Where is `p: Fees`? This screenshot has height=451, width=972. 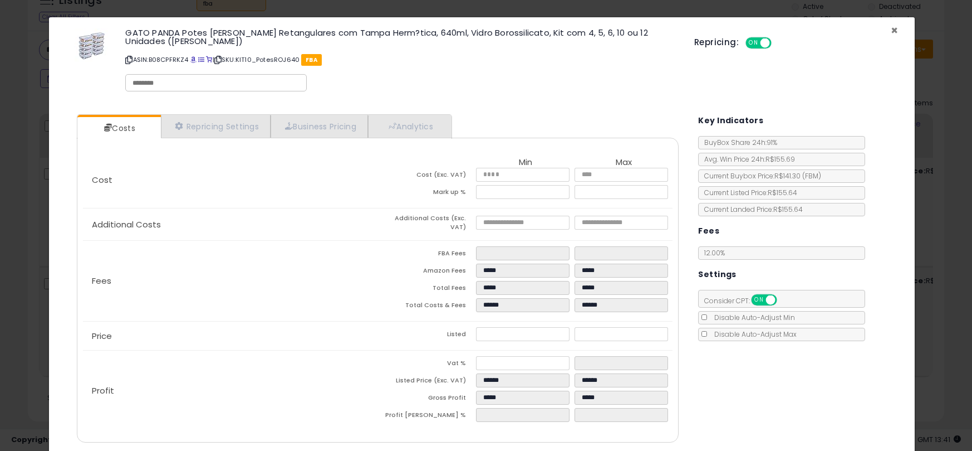 p: Fees is located at coordinates (231, 281).